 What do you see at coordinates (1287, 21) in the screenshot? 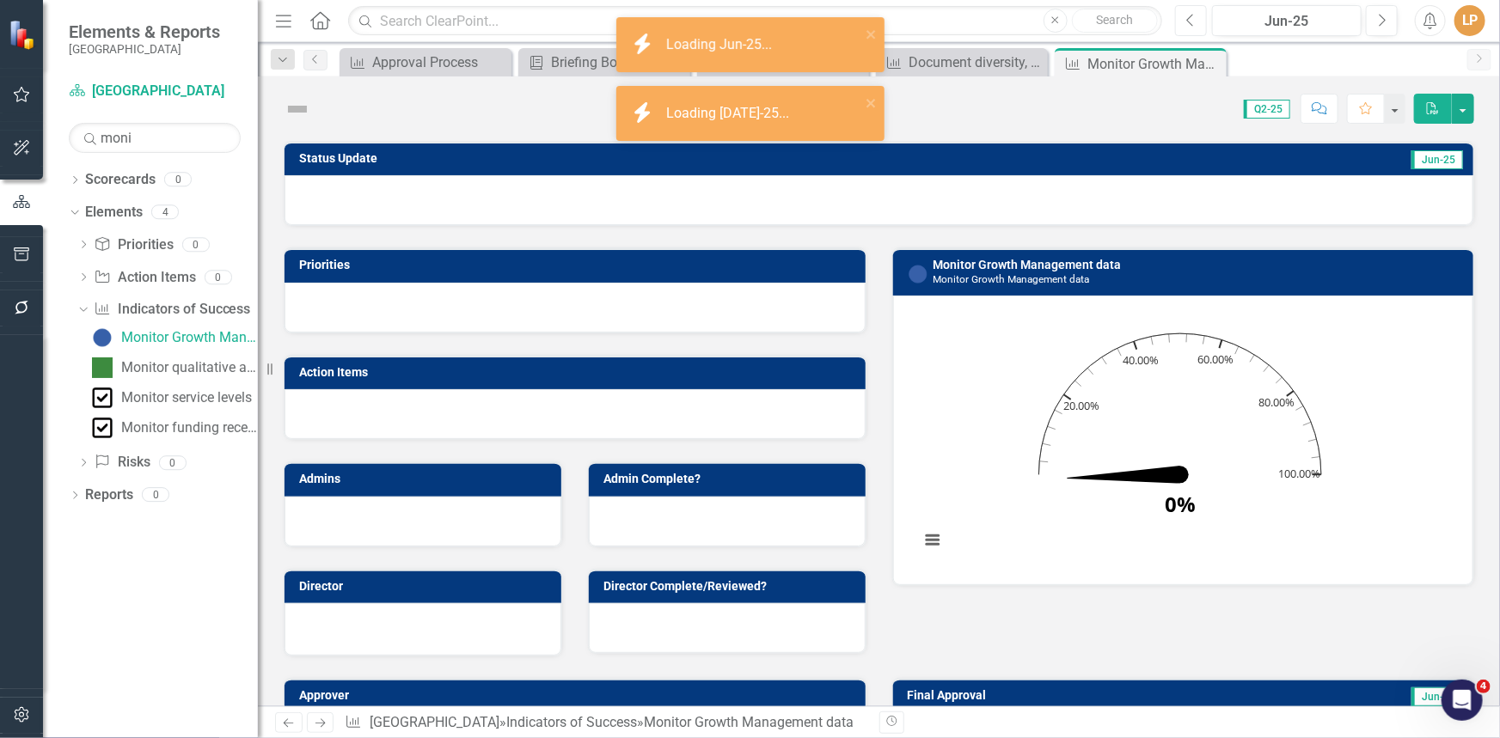
I see `div: Jun-25` at bounding box center [1287, 21].